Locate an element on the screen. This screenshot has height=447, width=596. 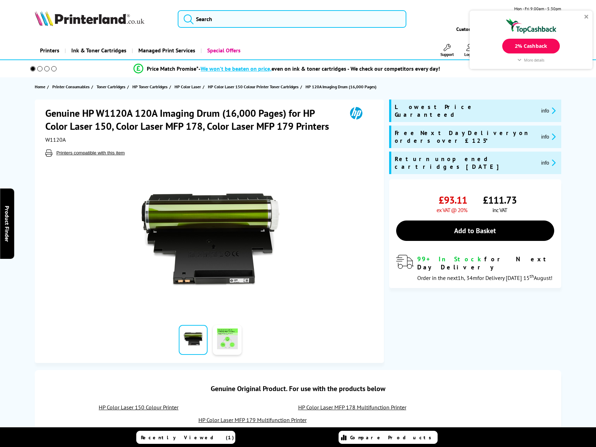
button: Printers compatible with this item is located at coordinates (90, 153).